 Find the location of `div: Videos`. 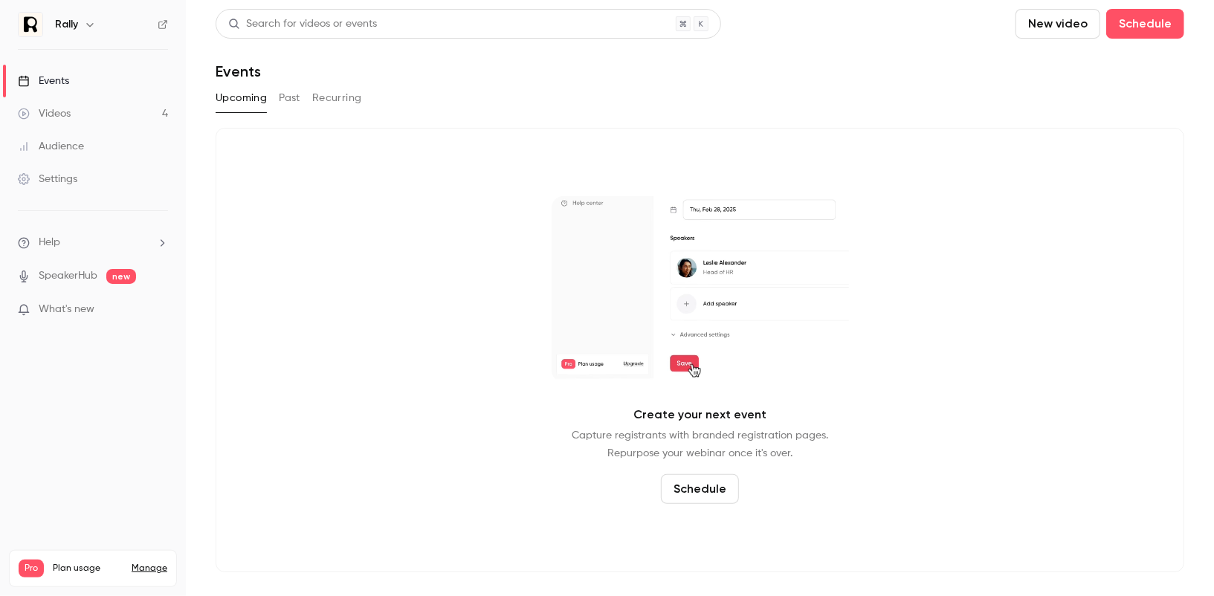

div: Videos is located at coordinates (44, 114).